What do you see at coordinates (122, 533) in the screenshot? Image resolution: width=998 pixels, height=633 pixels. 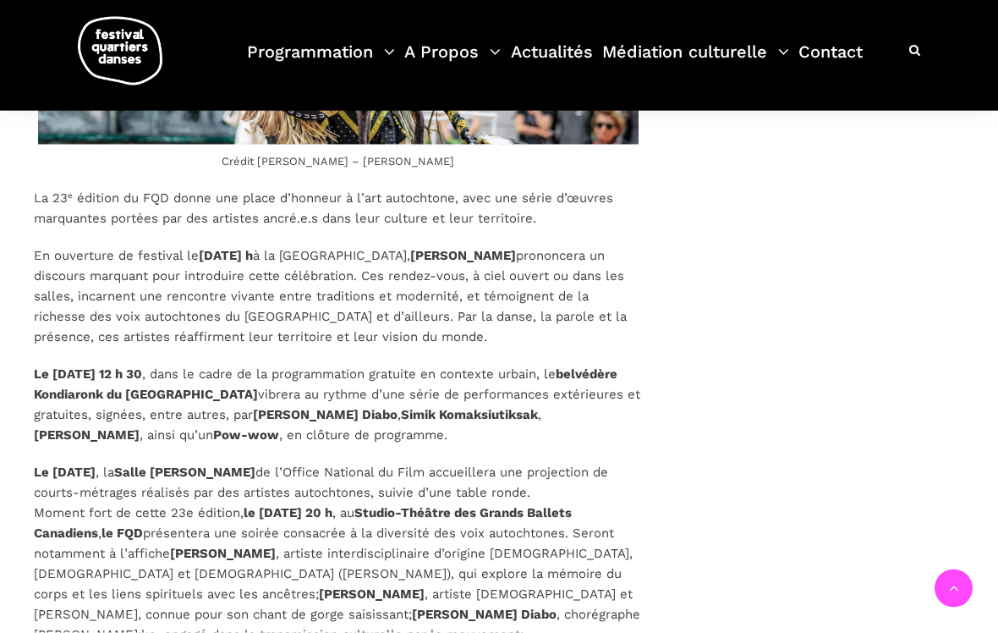 I see `strong: le FQD` at bounding box center [122, 533].